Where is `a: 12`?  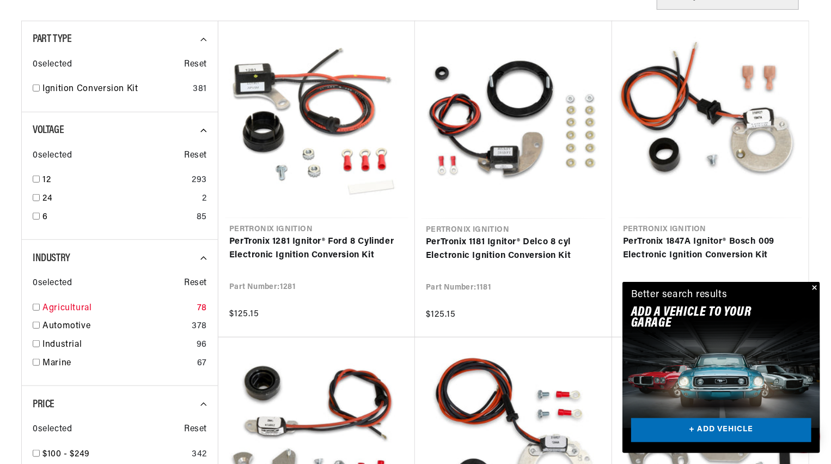
a: 12 is located at coordinates (115, 180).